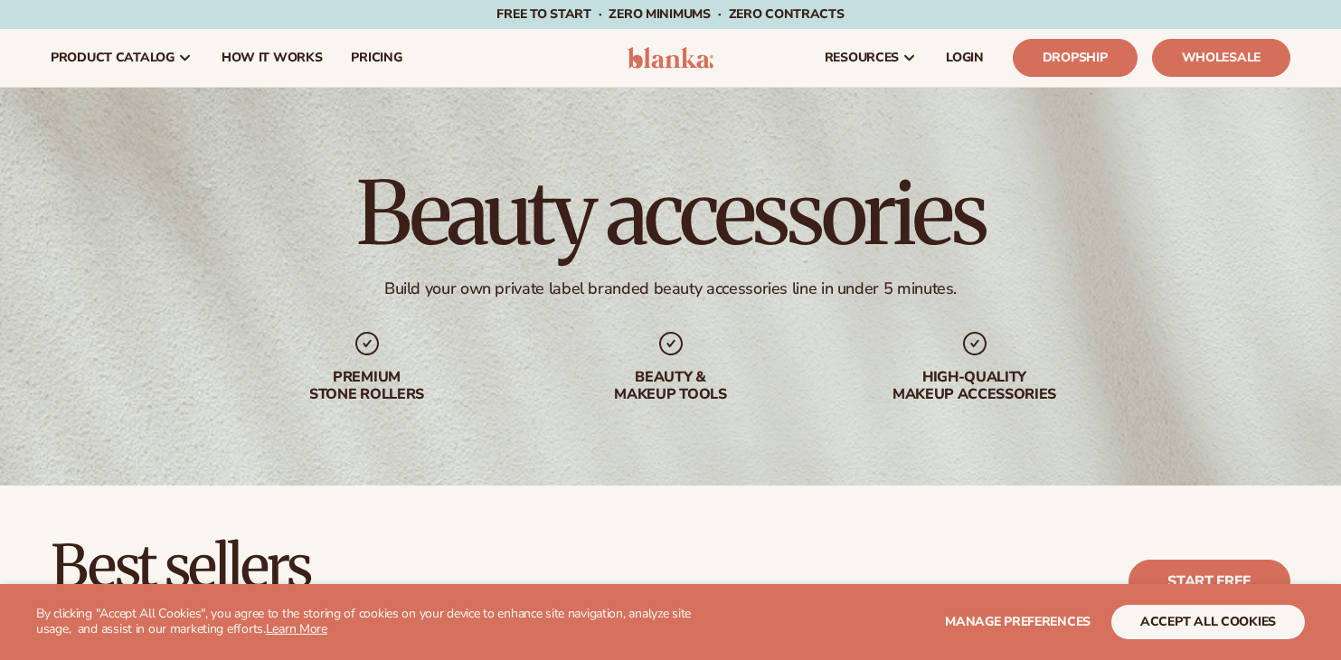 The image size is (1341, 660). I want to click on a: Start free, so click(1209, 582).